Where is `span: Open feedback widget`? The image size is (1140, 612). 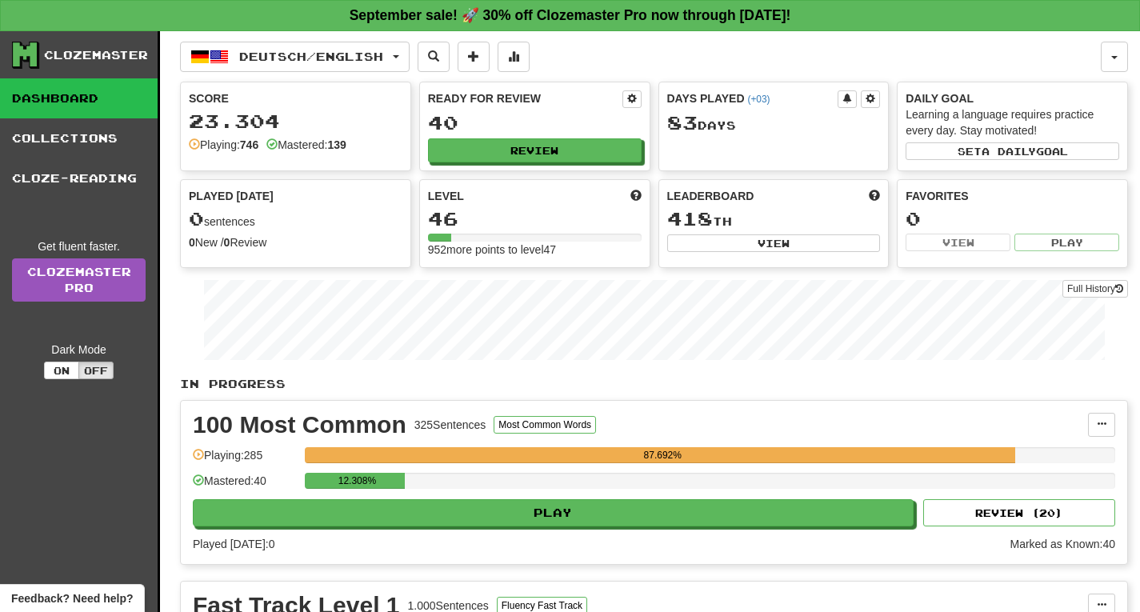
span: Open feedback widget is located at coordinates (72, 598).